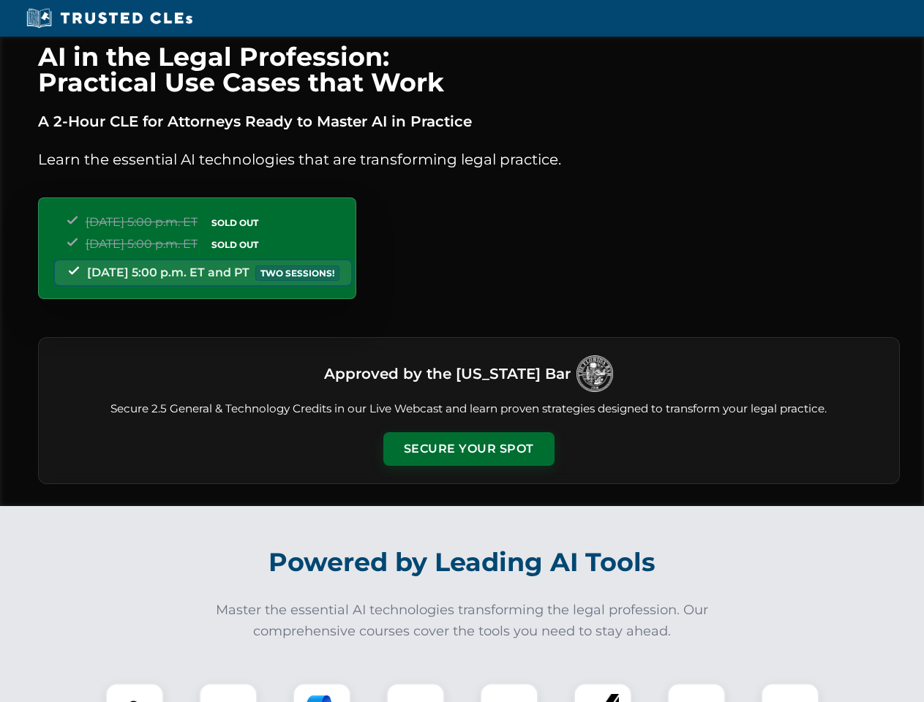  Describe the element at coordinates (469, 159) in the screenshot. I see `p: Learn the essential AI technologies that are transforming legal practice.` at that location.